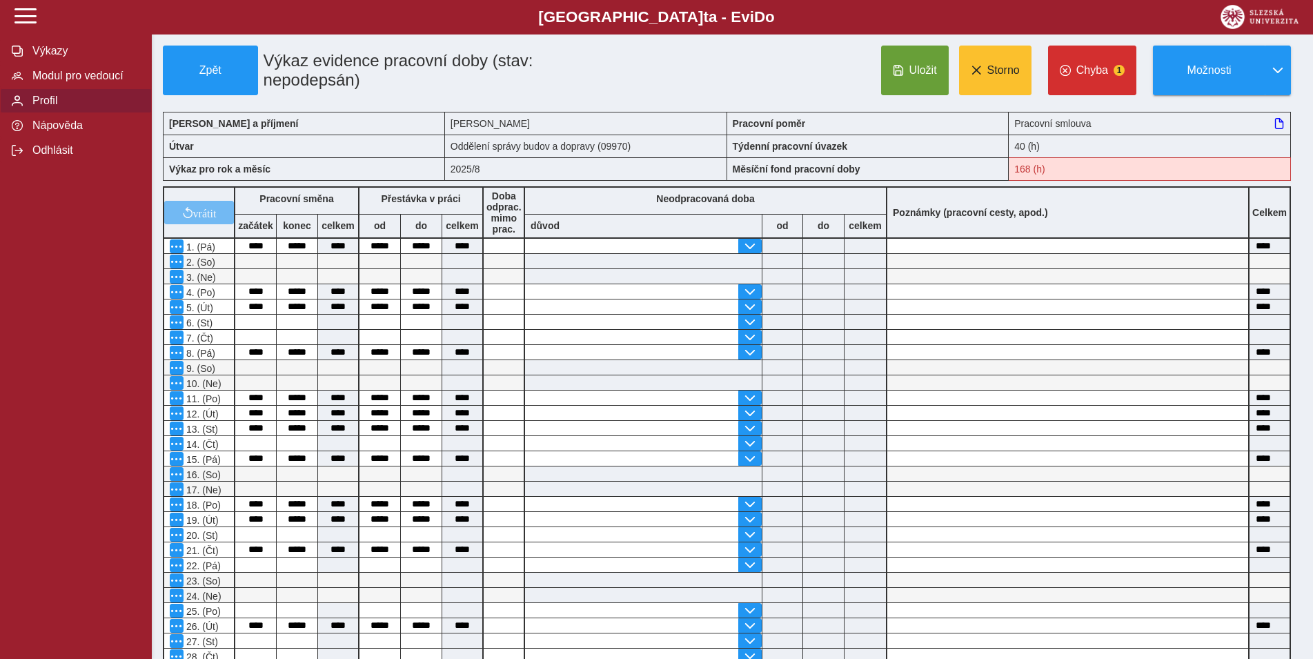 Image resolution: width=1313 pixels, height=659 pixels. I want to click on span: Uložit, so click(923, 70).